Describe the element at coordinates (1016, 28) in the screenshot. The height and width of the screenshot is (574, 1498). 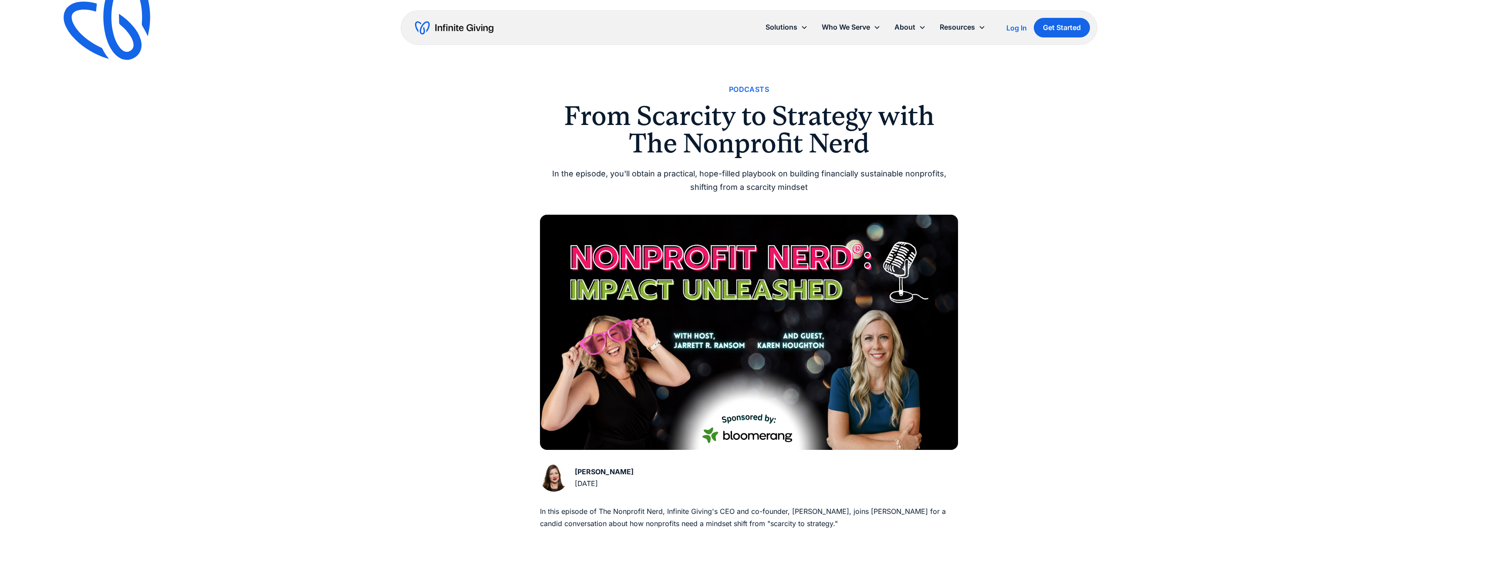
I see `a: Log In` at that location.